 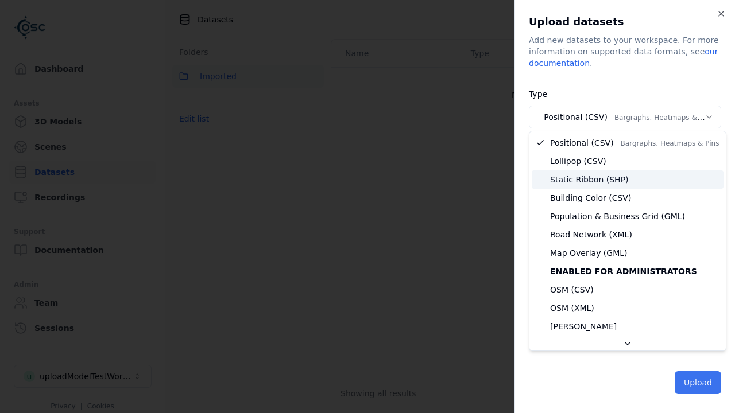 I want to click on span: OSM (CSV), so click(x=572, y=290).